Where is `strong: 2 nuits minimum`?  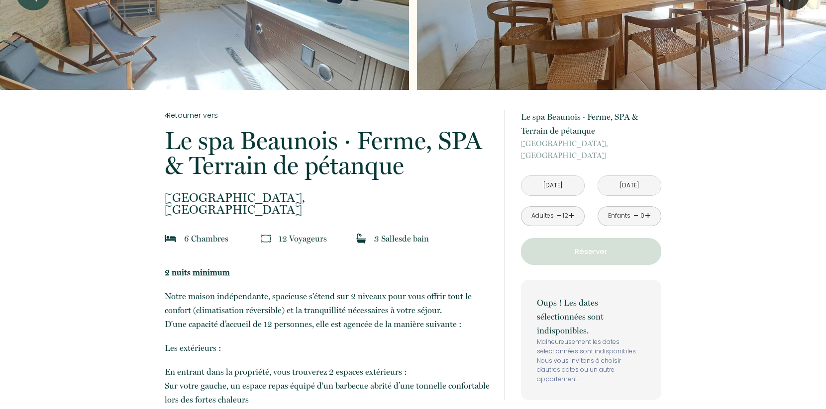 strong: 2 nuits minimum is located at coordinates (197, 273).